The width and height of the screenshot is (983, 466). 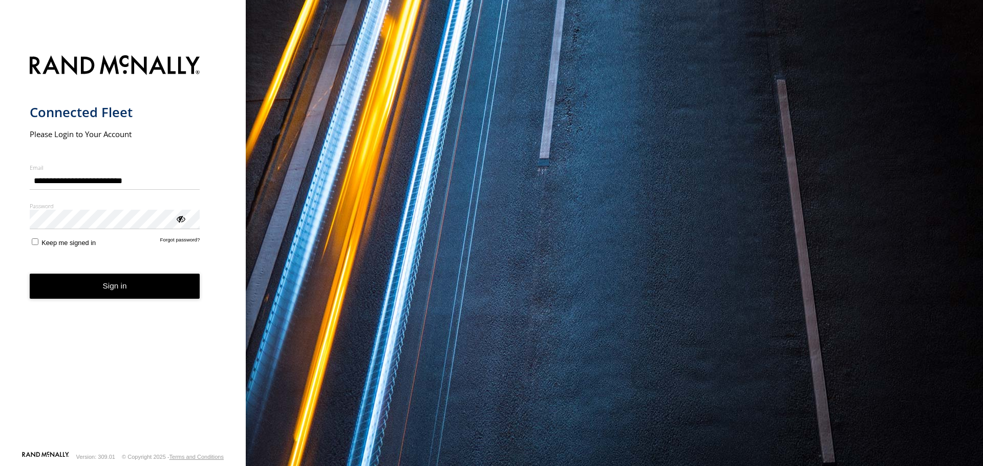 I want to click on a: Forgot password?, so click(x=180, y=242).